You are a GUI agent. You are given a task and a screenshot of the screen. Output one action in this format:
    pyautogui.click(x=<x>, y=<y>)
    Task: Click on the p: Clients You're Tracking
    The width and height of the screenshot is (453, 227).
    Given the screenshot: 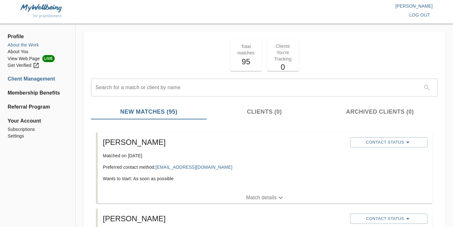 What is the action you would take?
    pyautogui.click(x=283, y=53)
    